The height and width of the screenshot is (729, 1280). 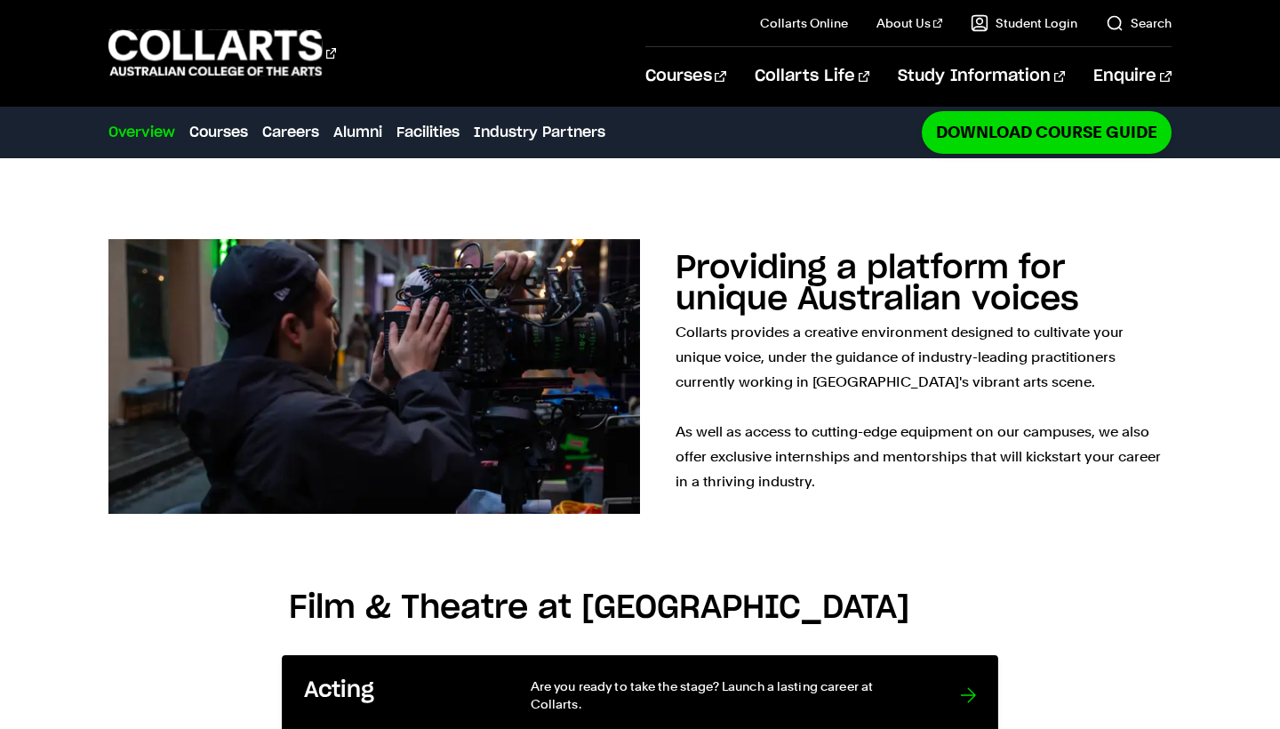 I want to click on a: Alumni, so click(x=357, y=132).